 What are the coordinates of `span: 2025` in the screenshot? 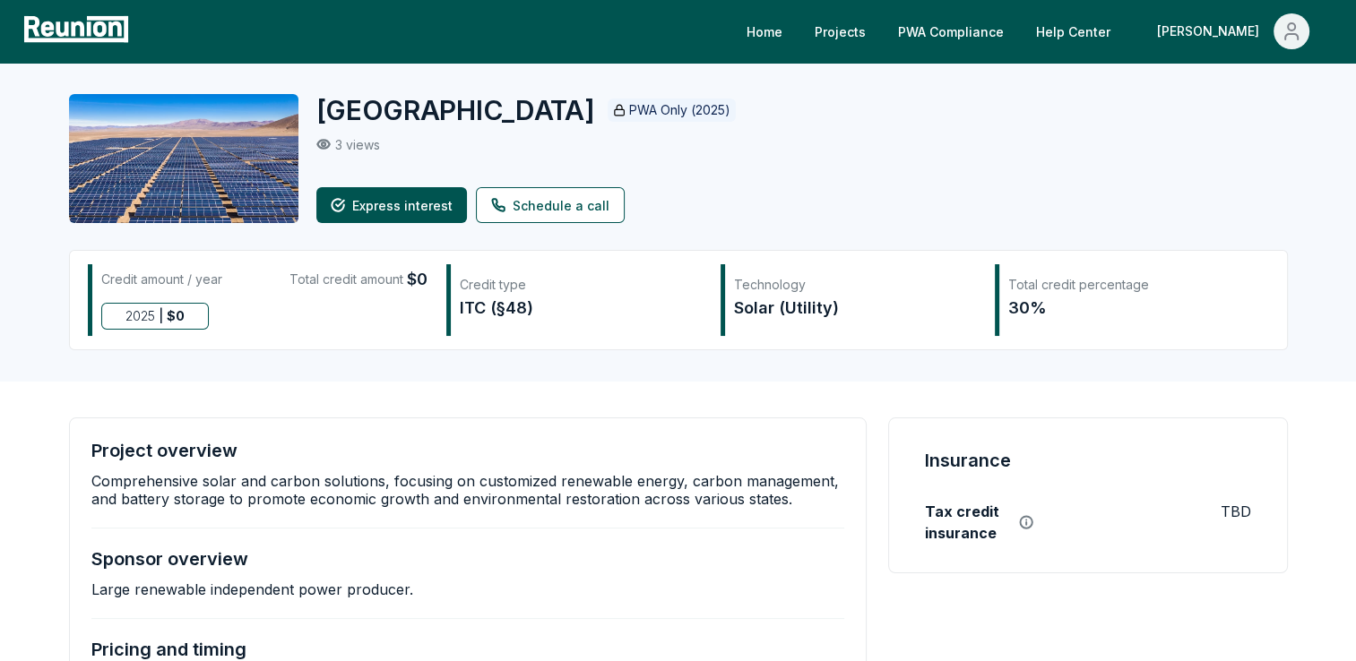 It's located at (140, 316).